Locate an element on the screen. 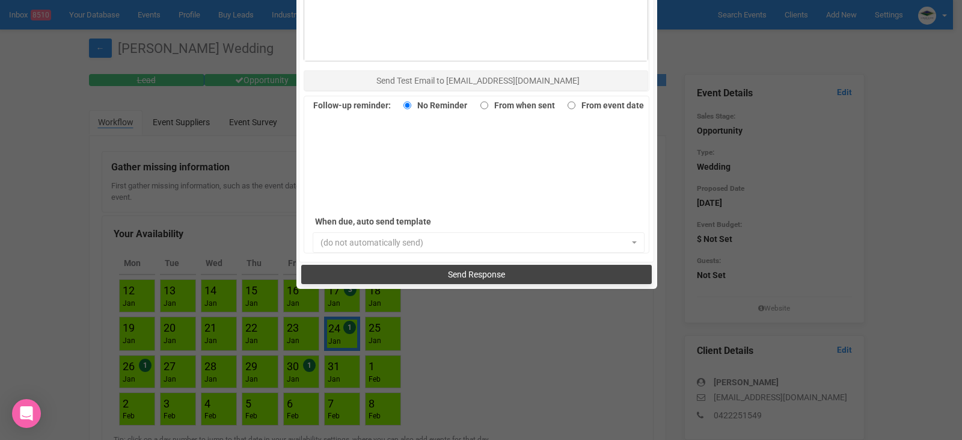  label: Follow-up reminder: is located at coordinates (352, 105).